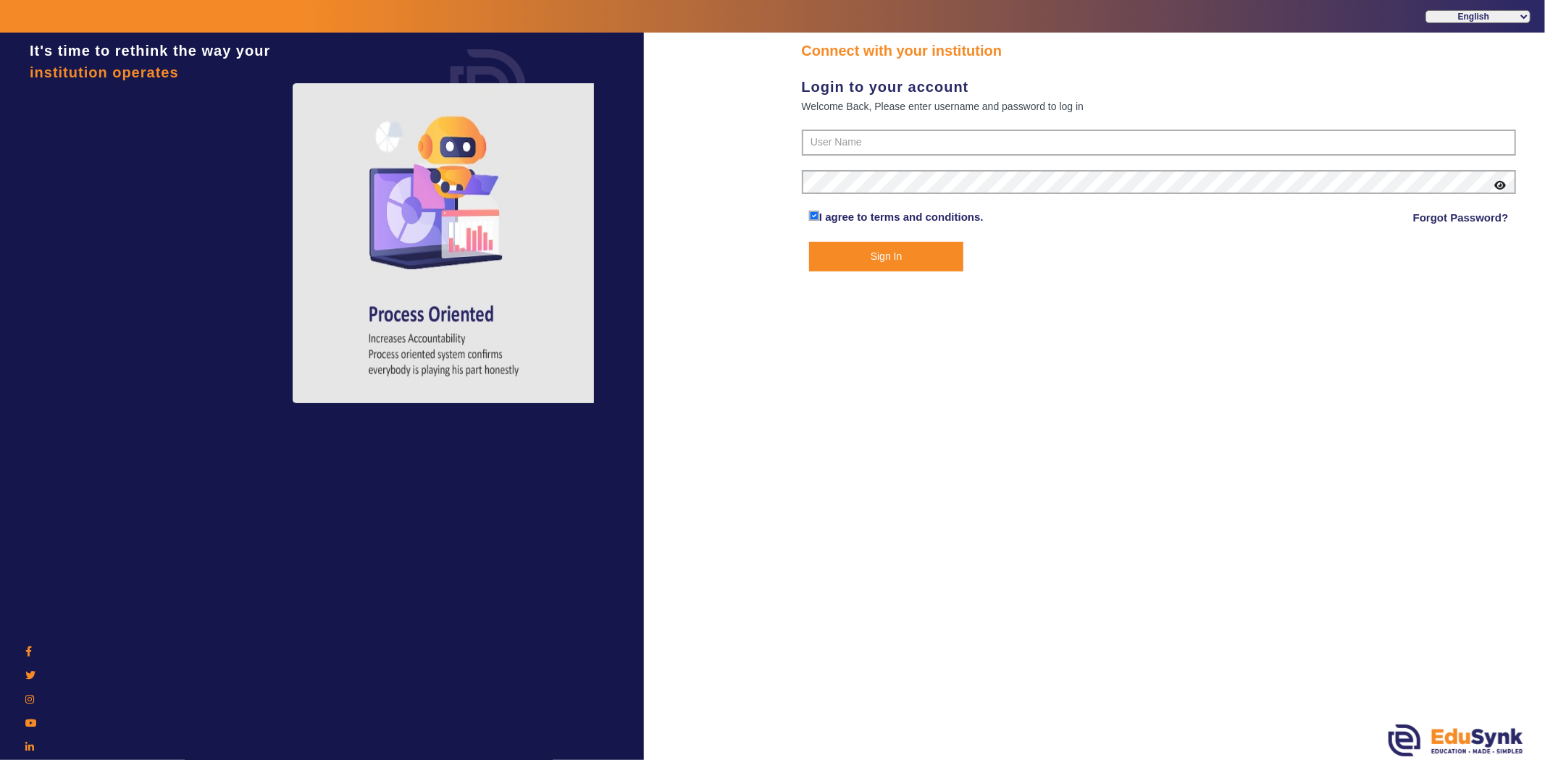 This screenshot has height=760, width=1545. Describe the element at coordinates (901, 217) in the screenshot. I see `a: I agree to terms and conditions.` at that location.